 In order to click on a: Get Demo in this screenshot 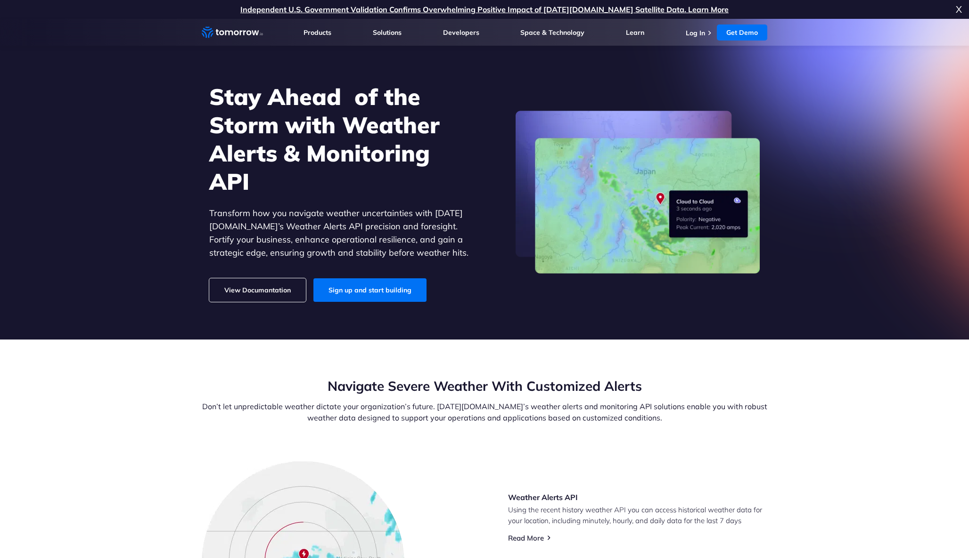, I will do `click(741, 33)`.